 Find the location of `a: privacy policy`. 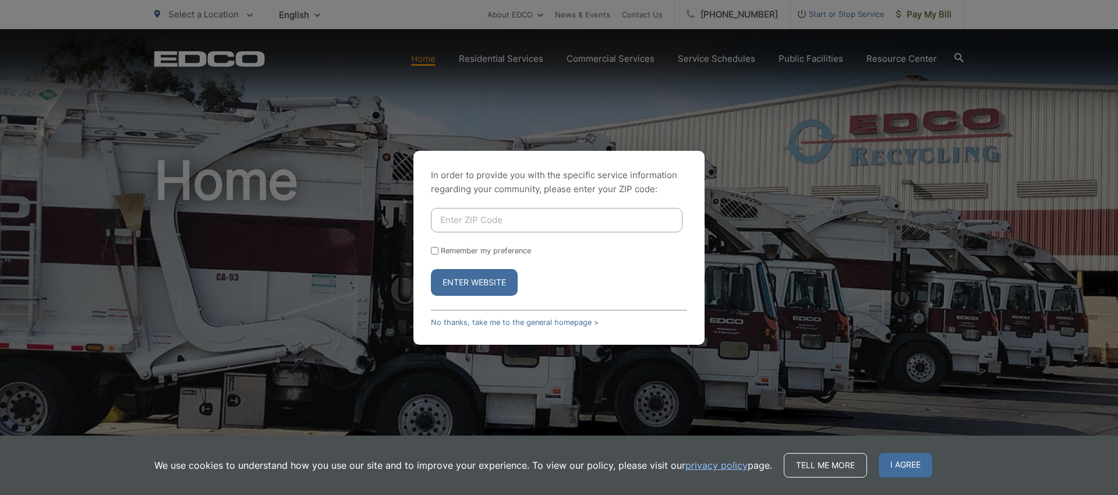

a: privacy policy is located at coordinates (716, 465).